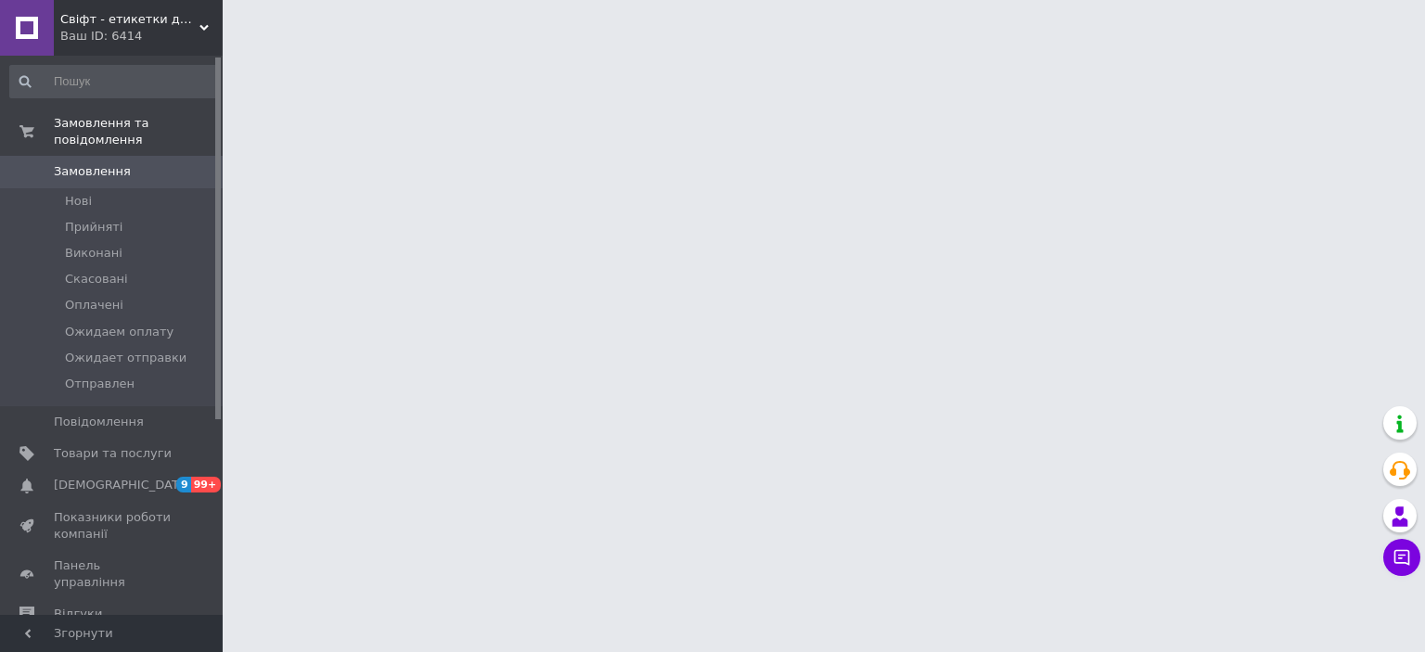  I want to click on span: Замовлення та повідомлення, so click(138, 132).